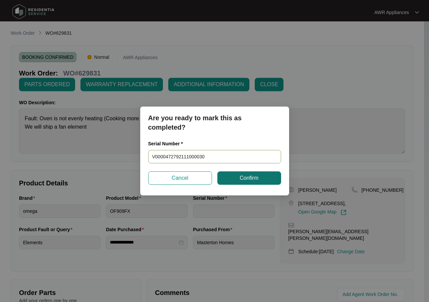 The height and width of the screenshot is (302, 429). I want to click on p: completed?, so click(215, 127).